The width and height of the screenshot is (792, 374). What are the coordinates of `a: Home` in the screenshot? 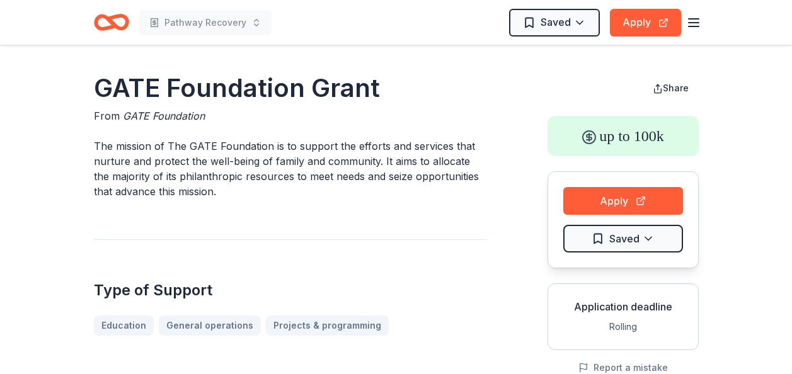 It's located at (111, 22).